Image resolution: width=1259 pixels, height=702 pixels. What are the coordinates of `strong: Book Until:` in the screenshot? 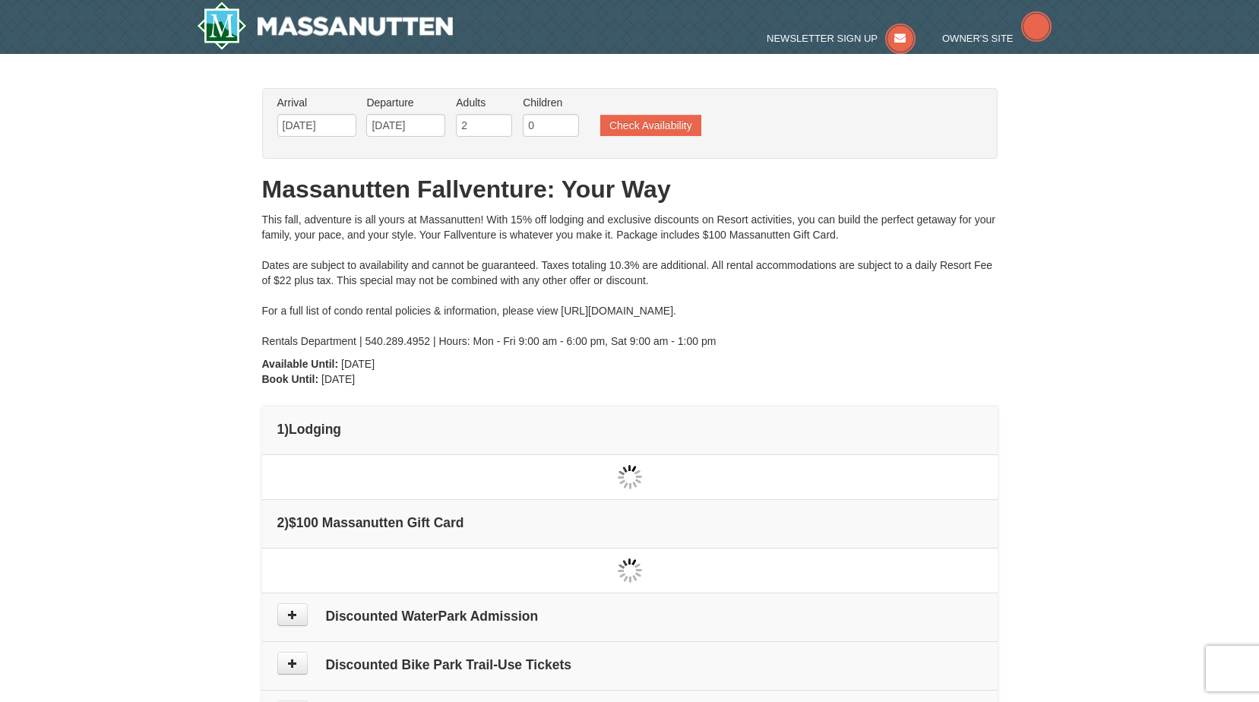 It's located at (290, 379).